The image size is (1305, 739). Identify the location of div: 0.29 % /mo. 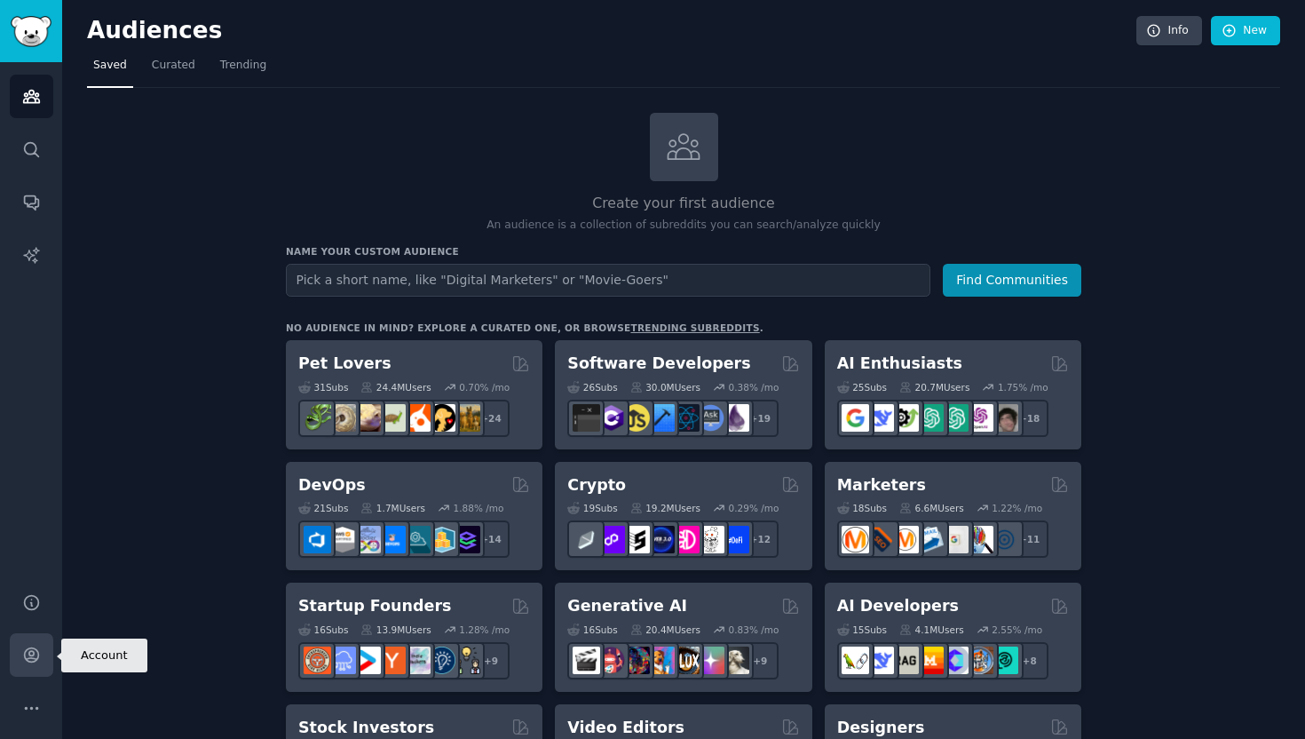
(754, 508).